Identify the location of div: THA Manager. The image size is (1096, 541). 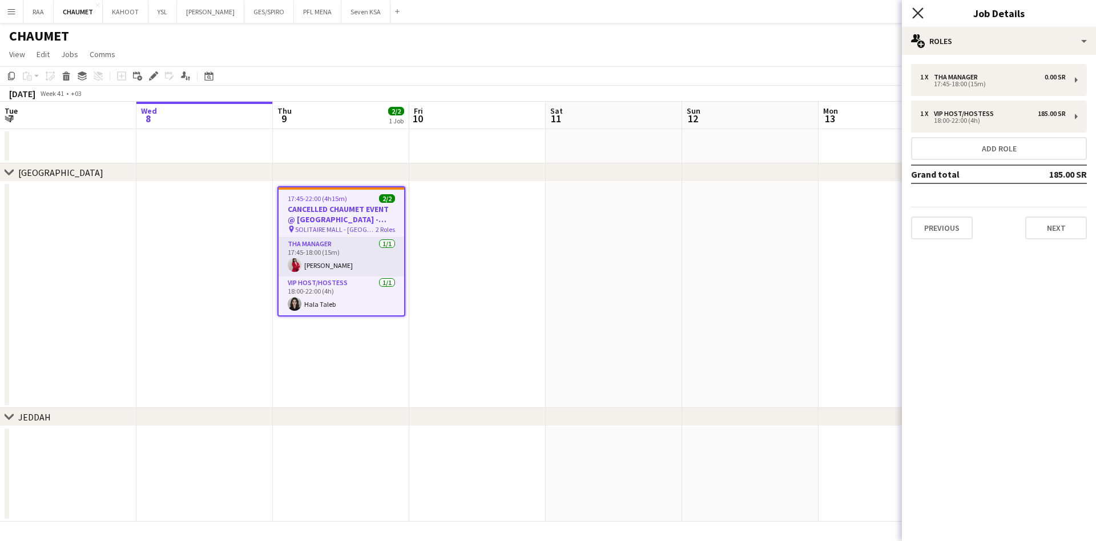
(958, 77).